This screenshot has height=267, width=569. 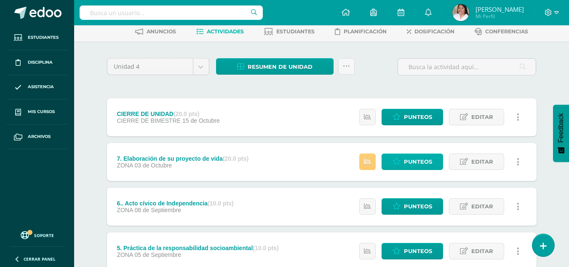 I want to click on div: 5. Práctica de la responsabilidad socioambiental, so click(x=197, y=248).